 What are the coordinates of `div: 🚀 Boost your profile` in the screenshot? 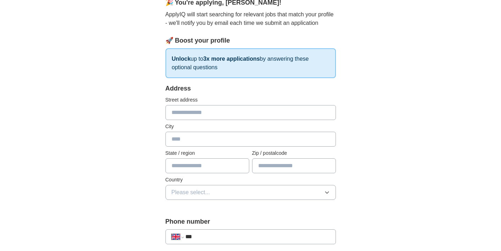 It's located at (251, 40).